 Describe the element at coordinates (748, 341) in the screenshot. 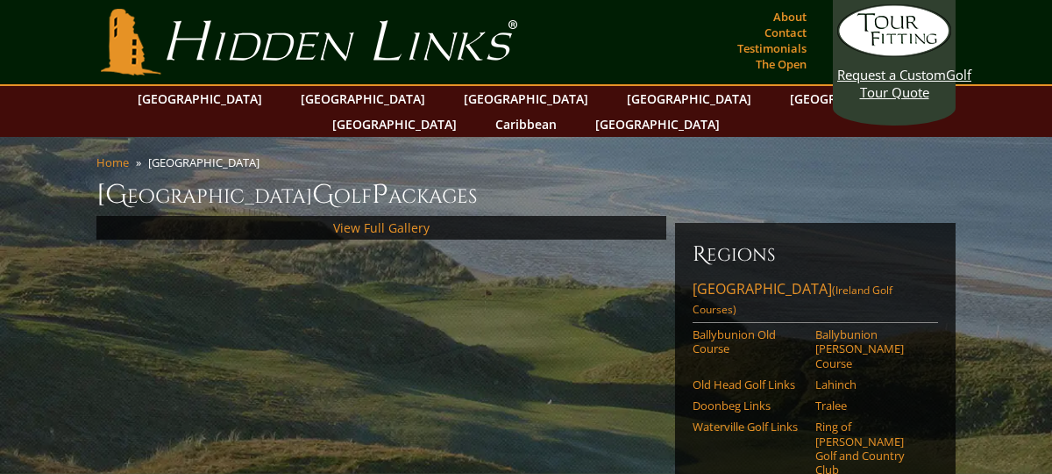

I see `a: Ballybunion Old Course` at that location.